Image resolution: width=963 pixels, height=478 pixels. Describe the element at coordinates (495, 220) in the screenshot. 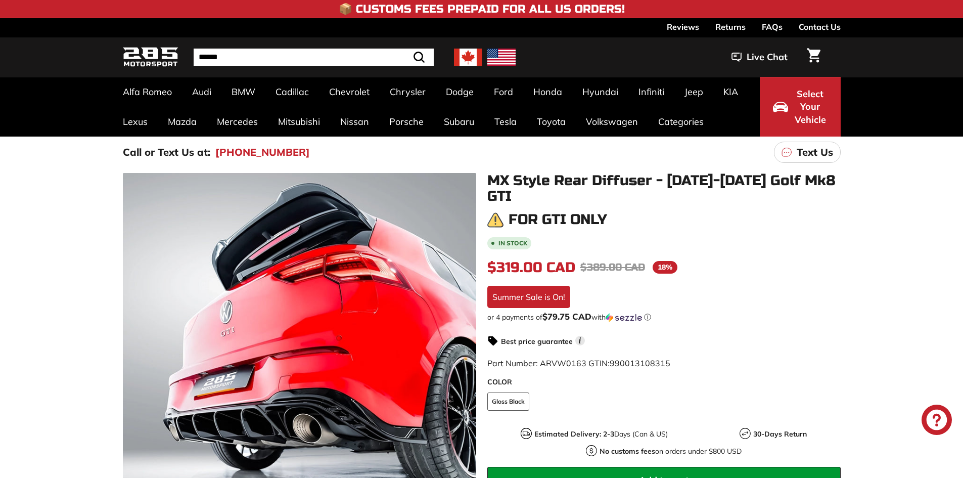

I see `img: warning.png` at that location.